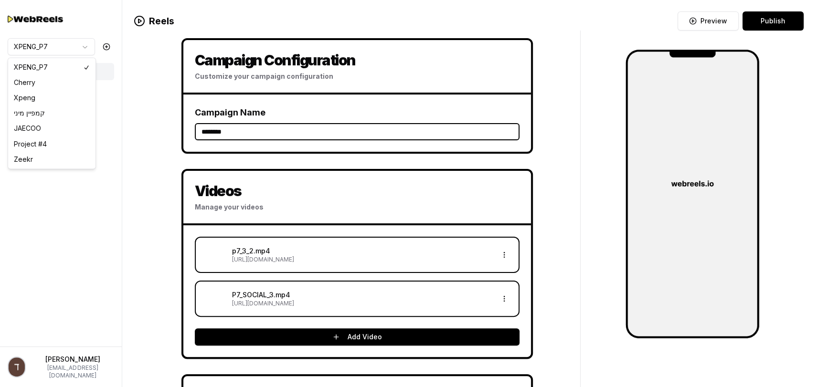 Image resolution: width=815 pixels, height=387 pixels. I want to click on span: Project #4, so click(30, 144).